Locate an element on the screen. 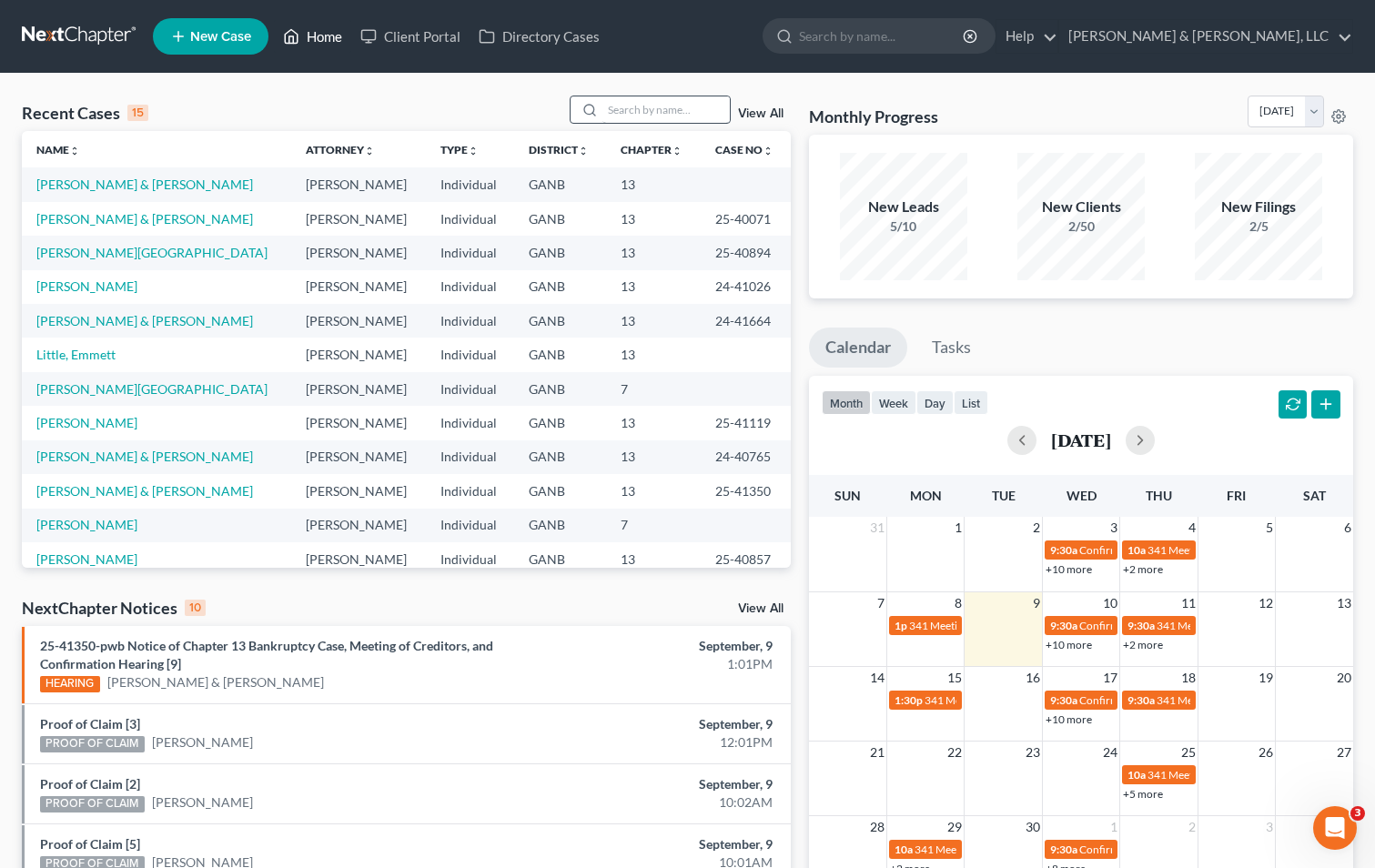 This screenshot has height=868, width=1375. a: View All is located at coordinates (760, 609).